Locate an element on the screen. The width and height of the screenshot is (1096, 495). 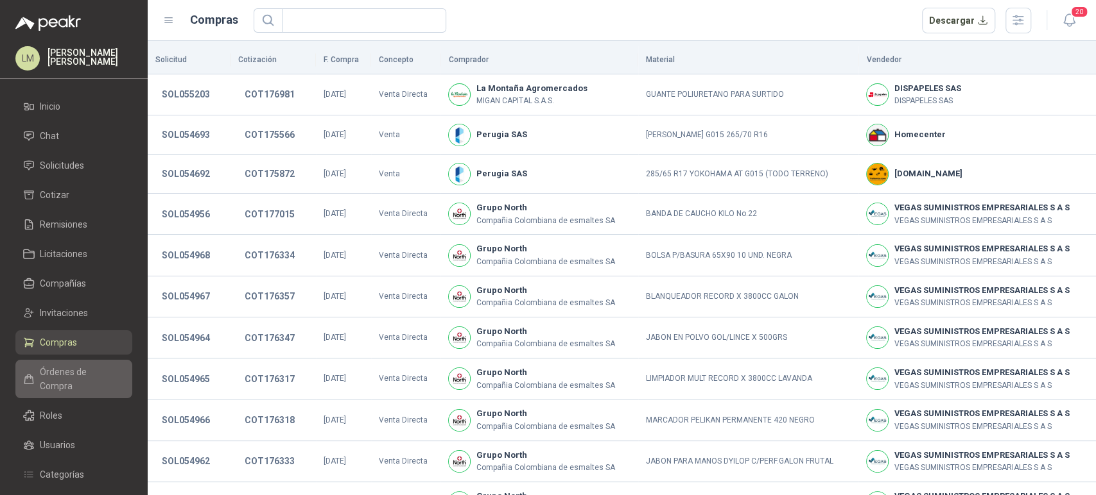
td: JABON EN POLVO GOL/LINCE X 500GRS is located at coordinates (748, 338).